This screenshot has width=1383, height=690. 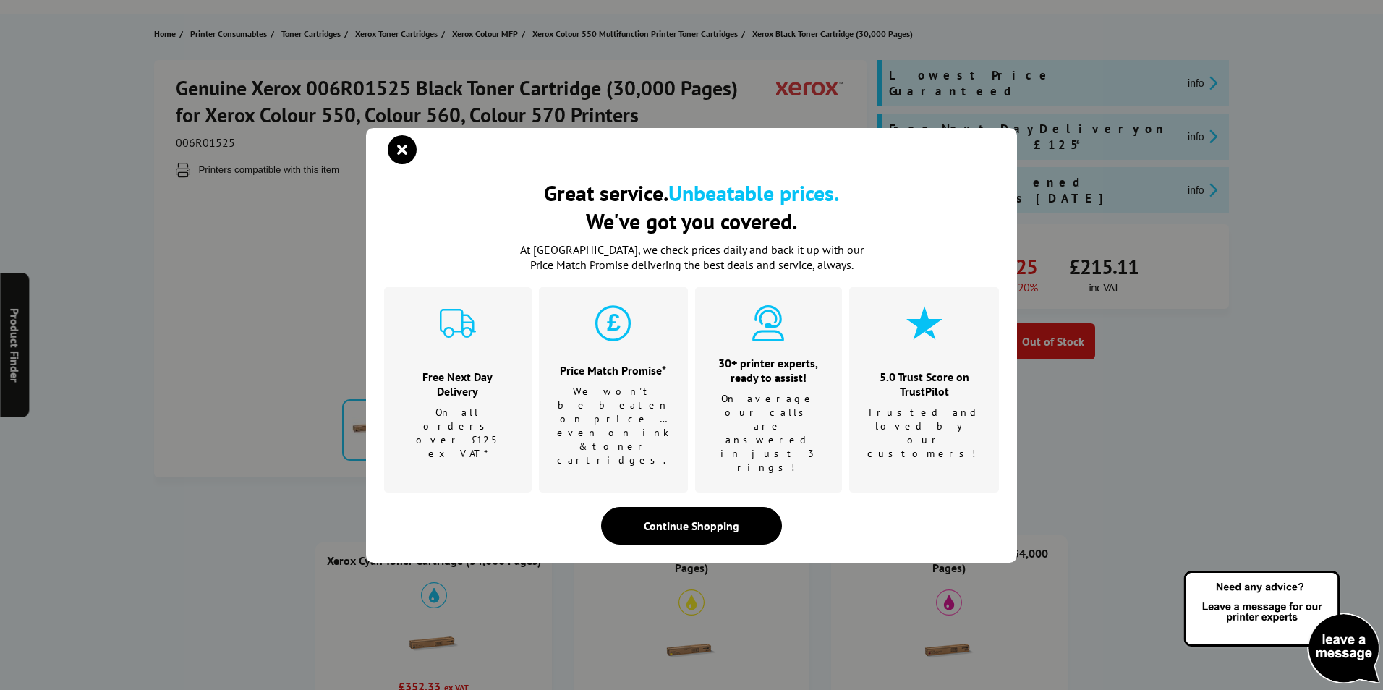 I want to click on h2: Great service. We've got you covered., so click(x=691, y=207).